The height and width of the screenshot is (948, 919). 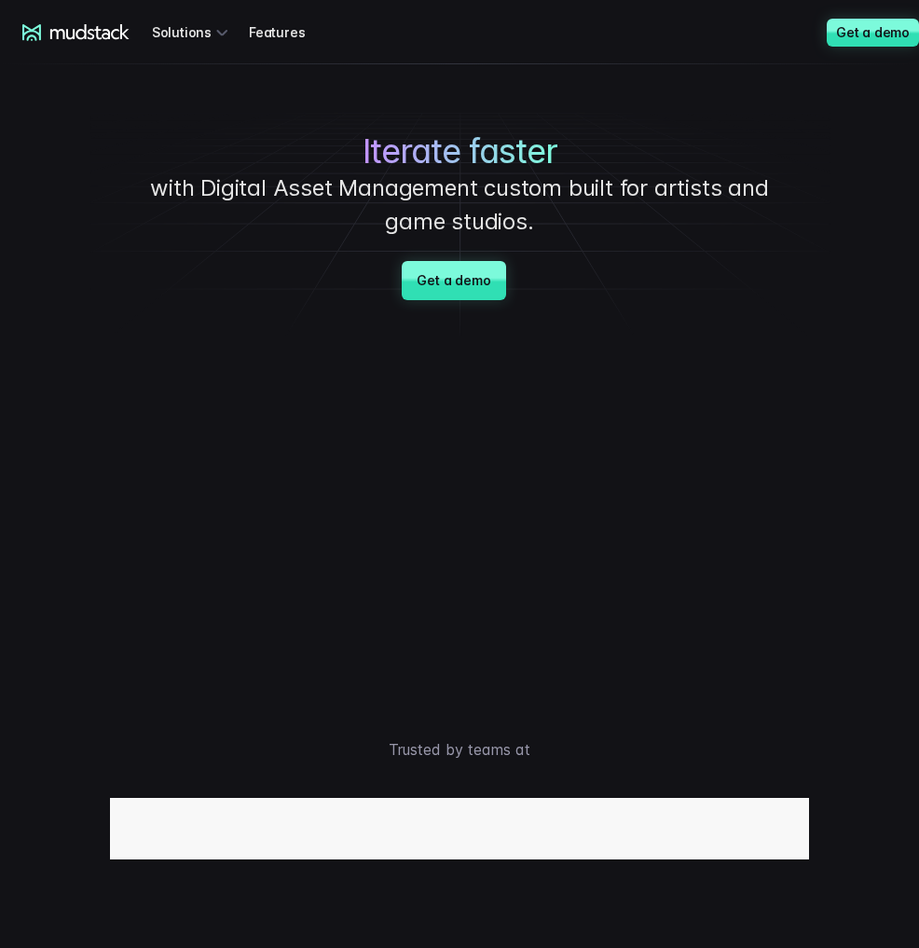 I want to click on span: Iterate faster, so click(x=460, y=151).